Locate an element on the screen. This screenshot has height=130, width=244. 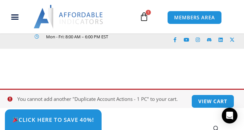
img: LogoAI | Affordable Indicators – NinjaTrader is located at coordinates (69, 17).